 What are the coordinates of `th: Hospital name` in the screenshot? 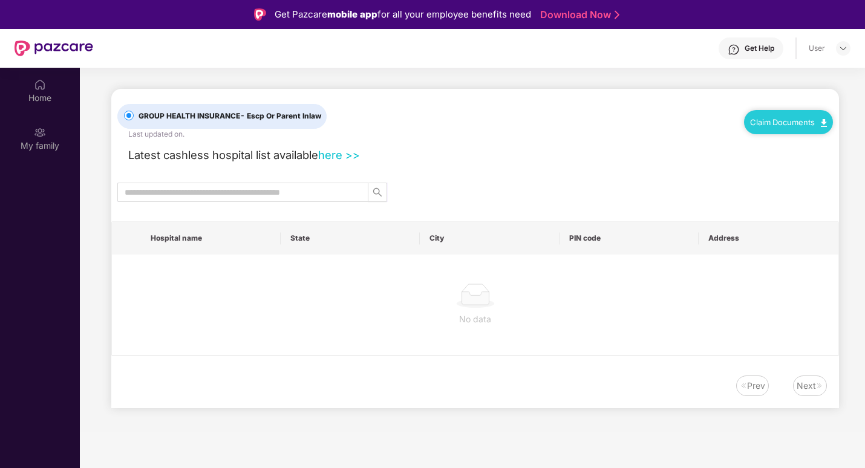 It's located at (210, 238).